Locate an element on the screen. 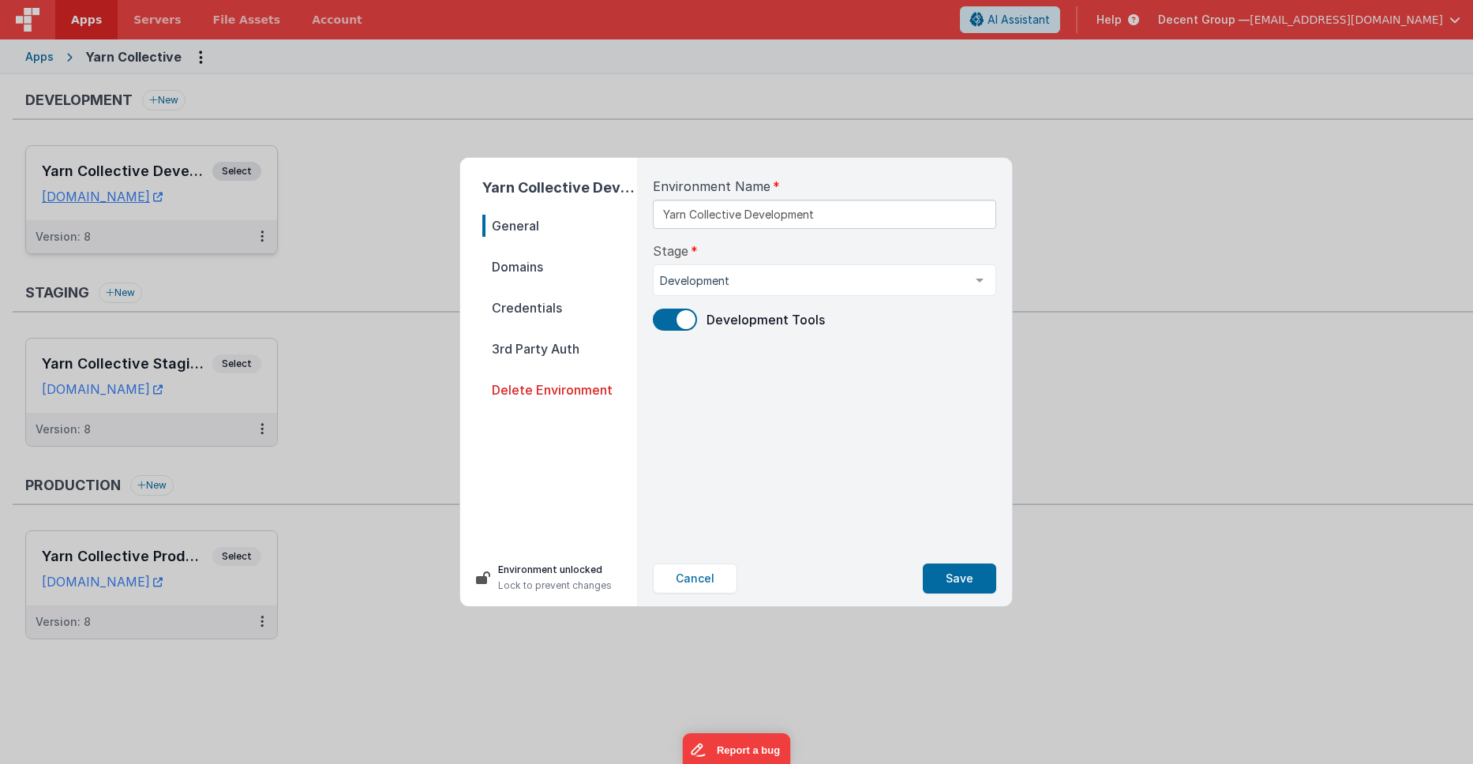 Image resolution: width=1473 pixels, height=764 pixels. span: Stage is located at coordinates (670, 251).